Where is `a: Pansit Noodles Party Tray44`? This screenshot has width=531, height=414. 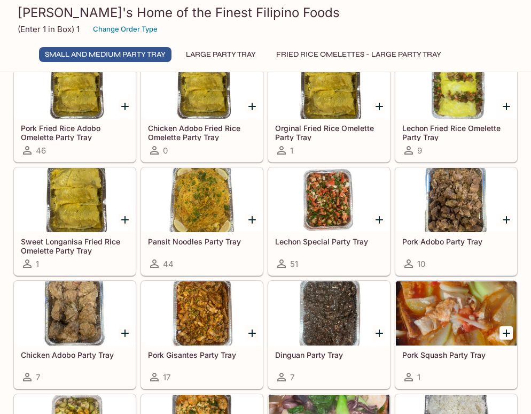 a: Pansit Noodles Party Tray44 is located at coordinates (202, 221).